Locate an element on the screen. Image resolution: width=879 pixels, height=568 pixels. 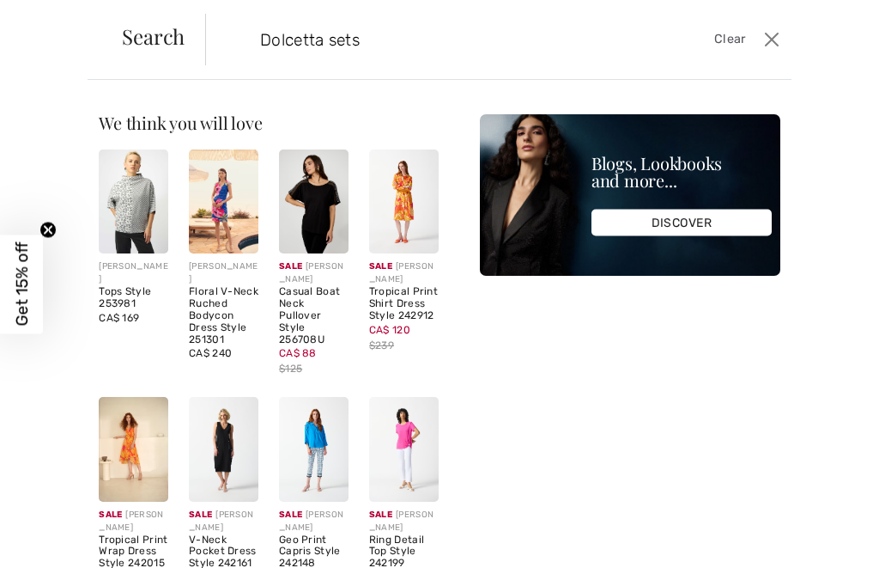
div: DISCOVER is located at coordinates (682, 222).